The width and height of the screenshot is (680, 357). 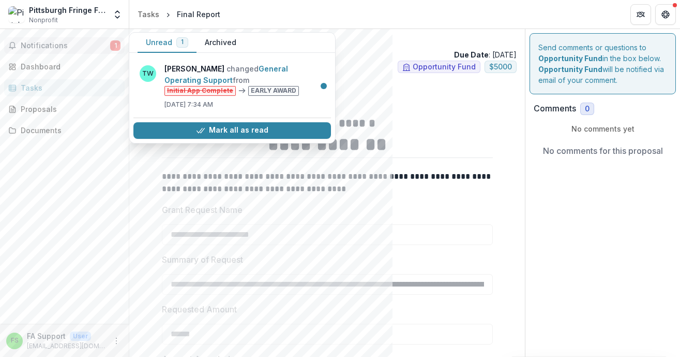 I want to click on button: Get Help, so click(x=666, y=14).